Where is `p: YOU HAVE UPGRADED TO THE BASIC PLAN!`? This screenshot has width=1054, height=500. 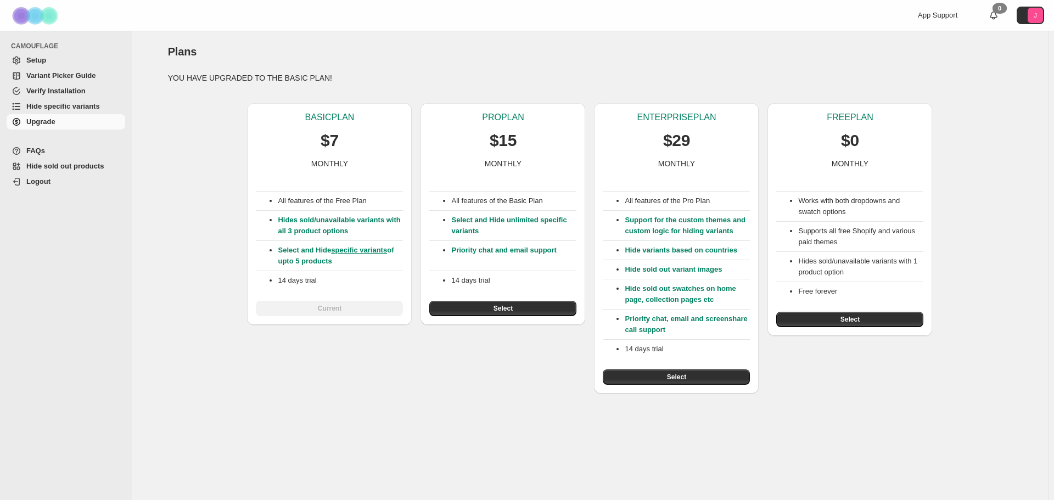 p: YOU HAVE UPGRADED TO THE BASIC PLAN! is located at coordinates (590, 78).